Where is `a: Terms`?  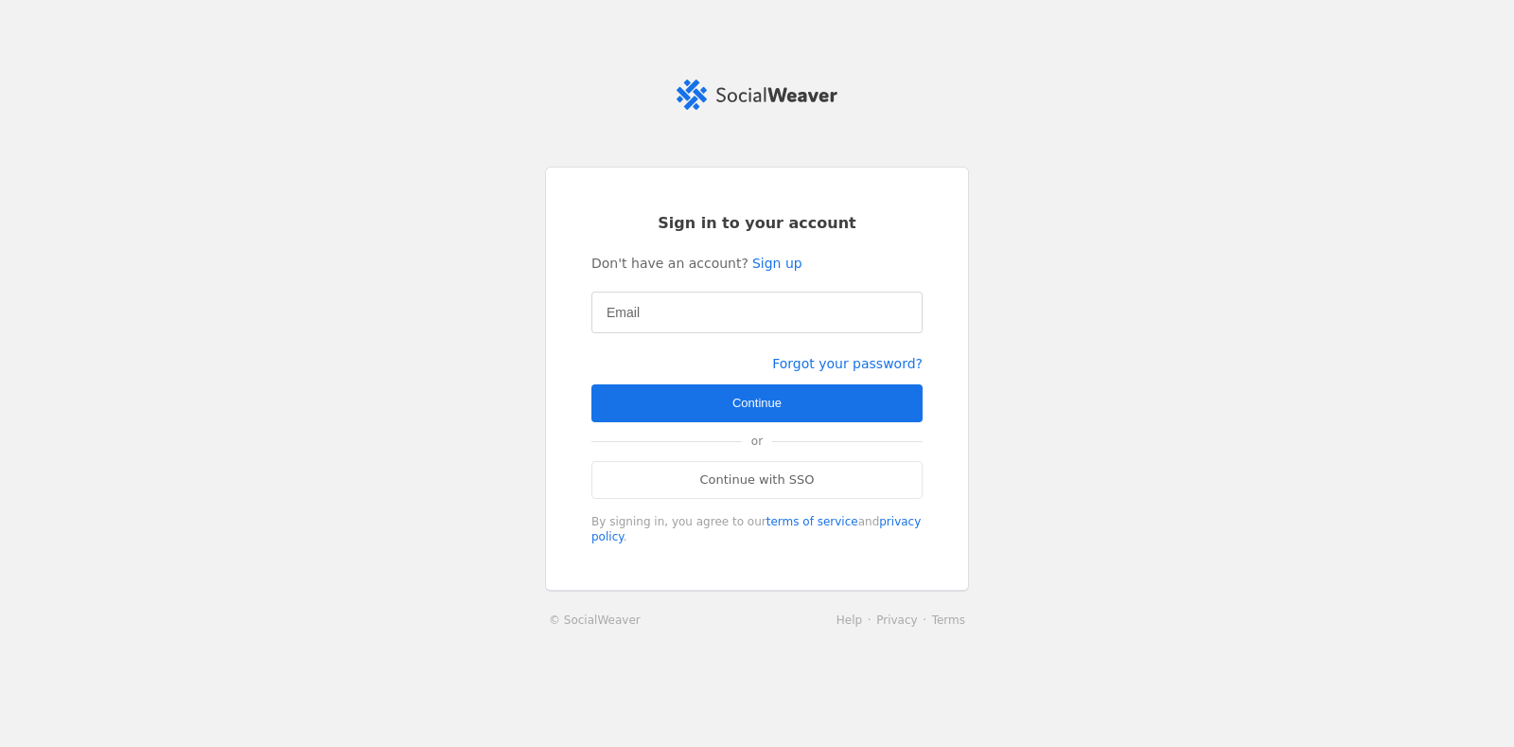 a: Terms is located at coordinates (948, 620).